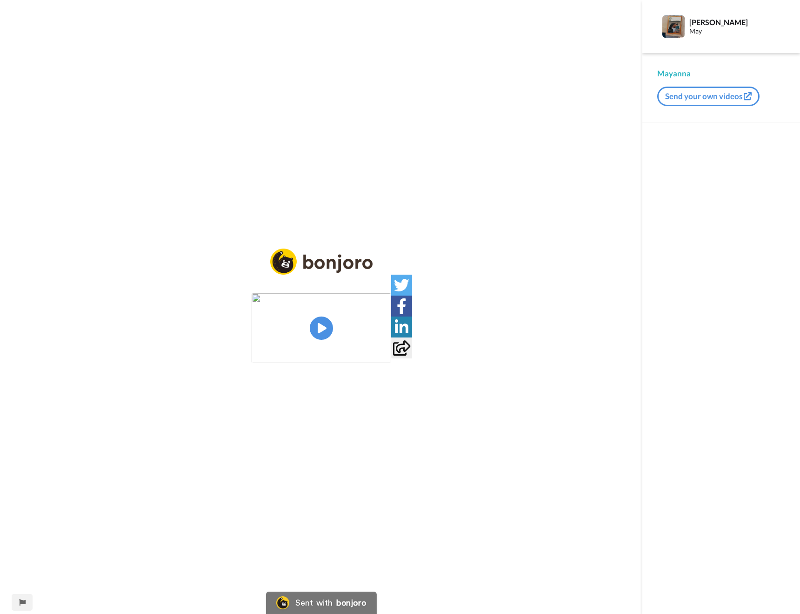  I want to click on img: logo_full.png, so click(322, 262).